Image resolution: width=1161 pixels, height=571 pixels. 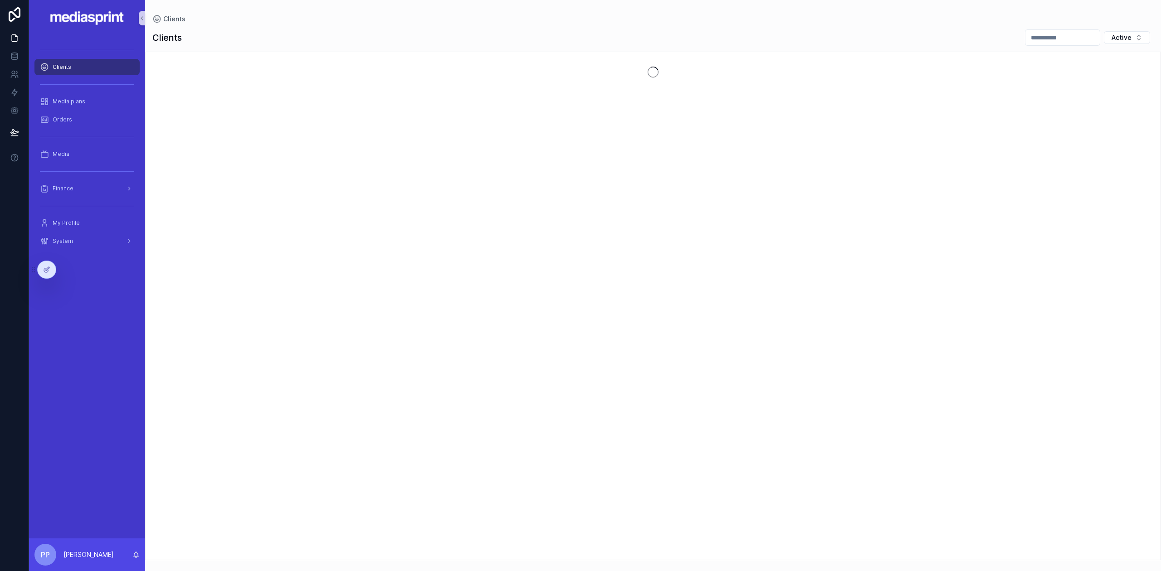 What do you see at coordinates (87, 223) in the screenshot?
I see `a: My Profile` at bounding box center [87, 223].